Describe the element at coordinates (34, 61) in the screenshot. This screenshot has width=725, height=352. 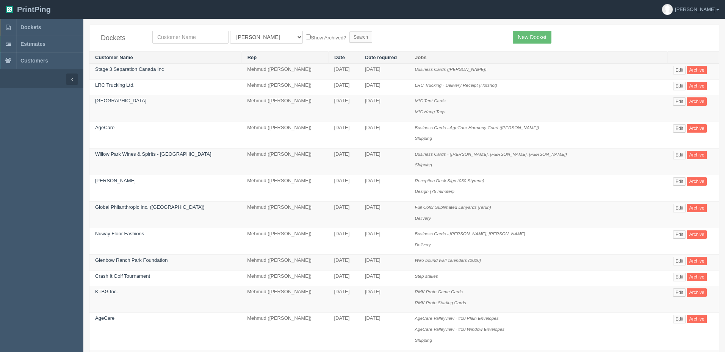
I see `span: Customers` at that location.